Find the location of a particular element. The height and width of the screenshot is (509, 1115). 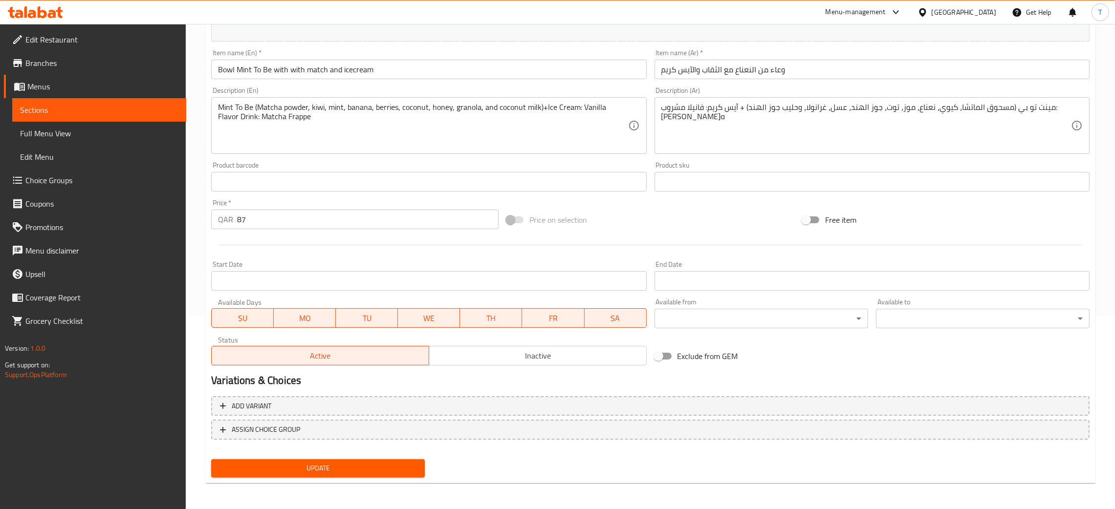

input: Please enter price is located at coordinates (367, 219).